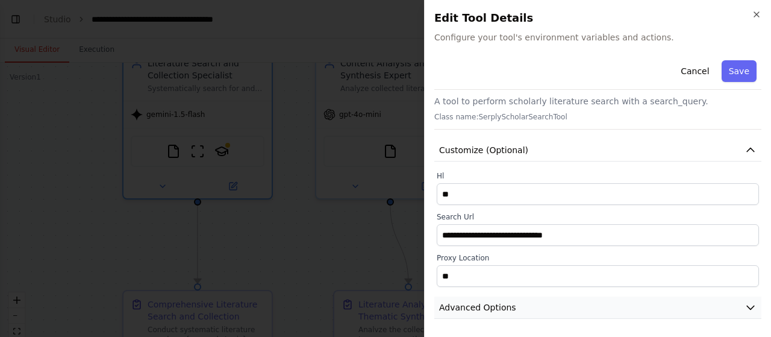 The image size is (771, 337). What do you see at coordinates (598, 18) in the screenshot?
I see `h2: Edit Tool Details` at bounding box center [598, 18].